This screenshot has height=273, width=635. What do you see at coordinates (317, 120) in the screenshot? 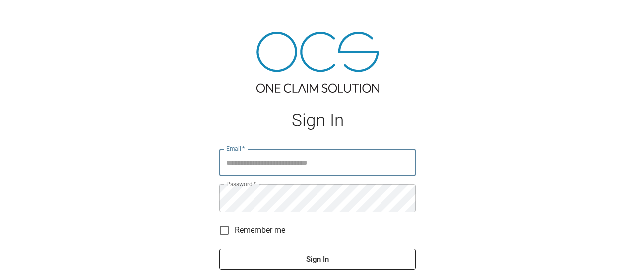
I see `h1: Sign In` at bounding box center [317, 120].